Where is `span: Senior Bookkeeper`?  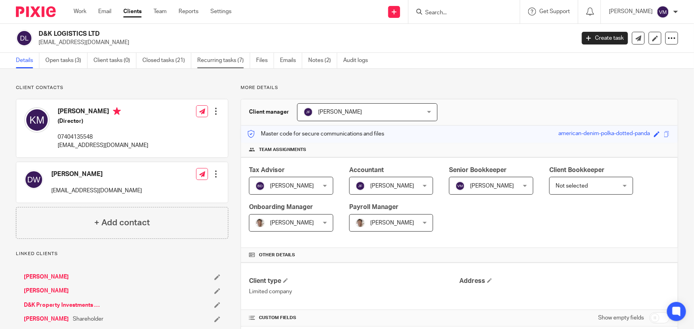 span: Senior Bookkeeper is located at coordinates (477, 170).